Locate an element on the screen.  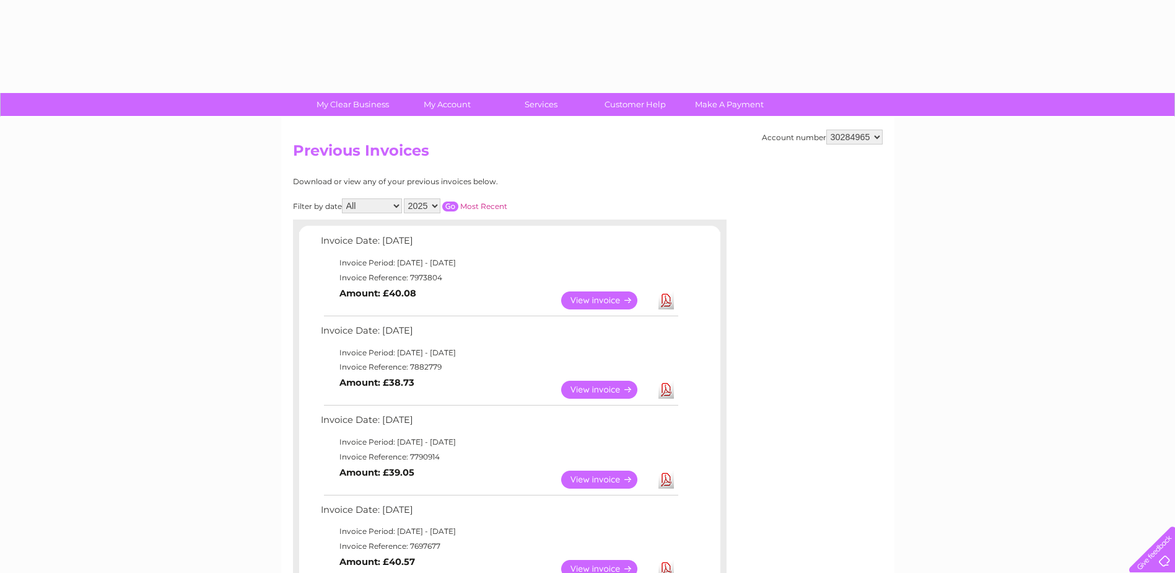
td: Invoice Reference: 7697677 is located at coordinates (499, 546).